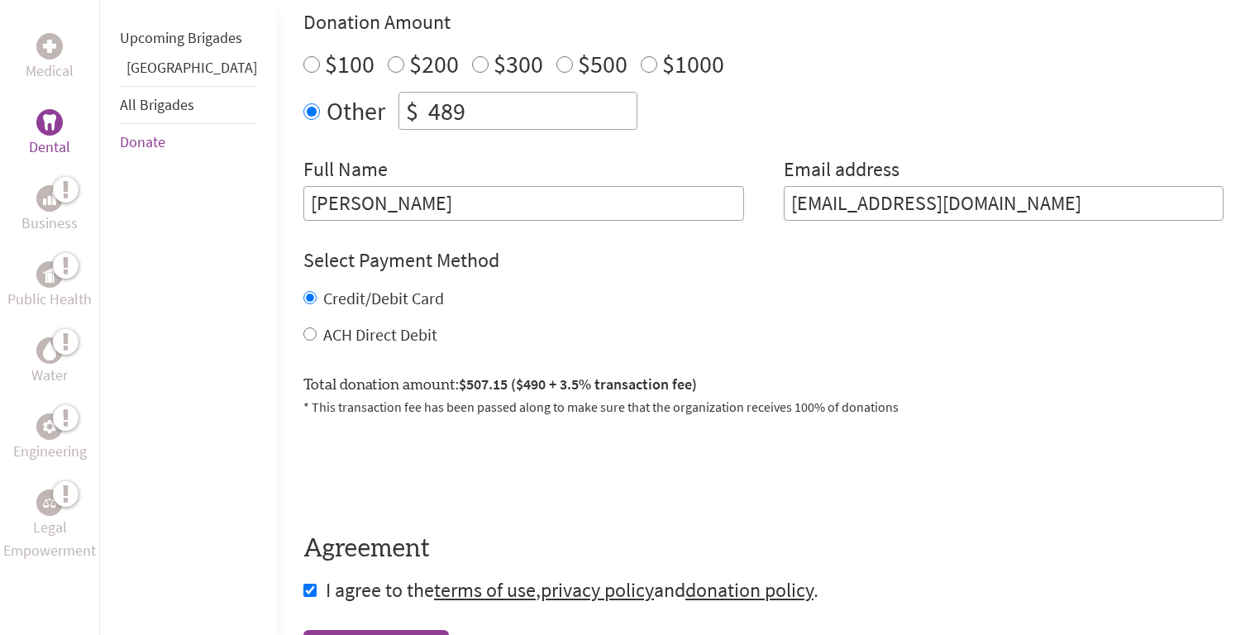  I want to click on li: Donate, so click(189, 142).